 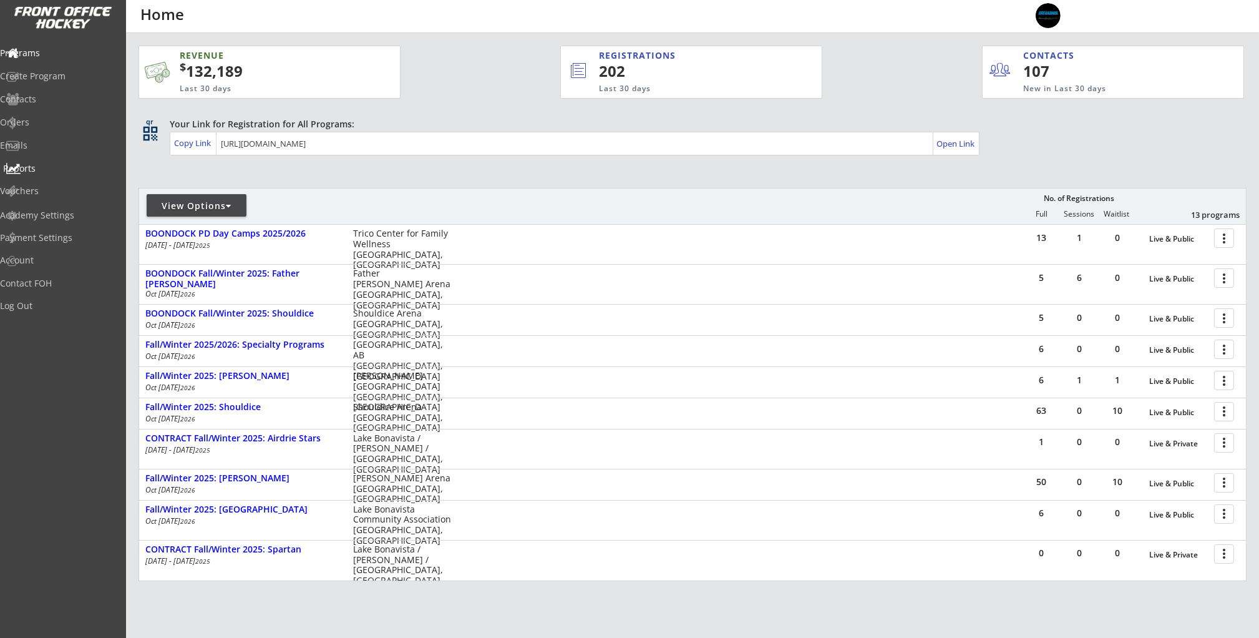 I want to click on div: Waitlist, so click(x=1117, y=214).